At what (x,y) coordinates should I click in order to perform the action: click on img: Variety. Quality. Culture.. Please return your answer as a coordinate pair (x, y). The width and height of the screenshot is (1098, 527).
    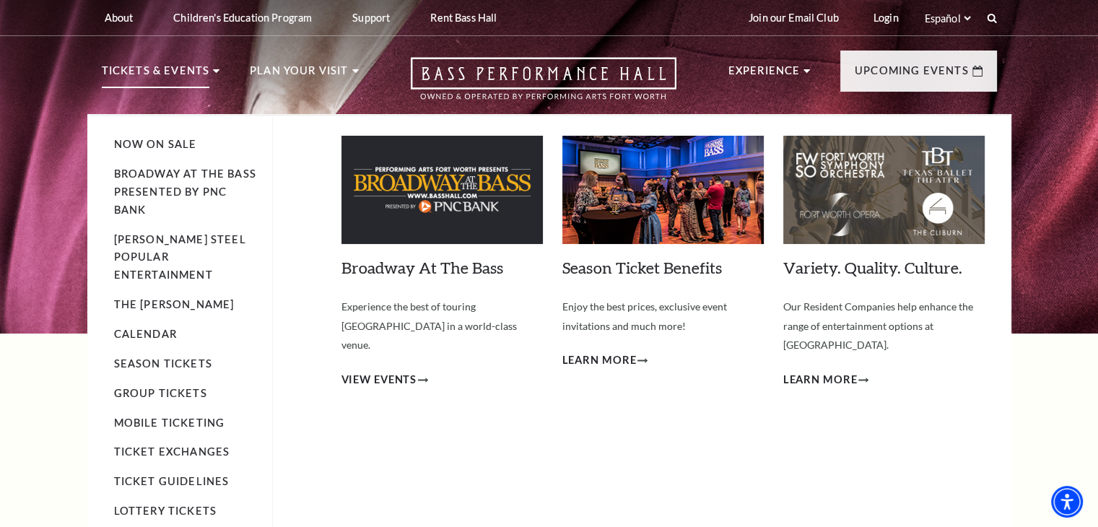
    Looking at the image, I should click on (884, 190).